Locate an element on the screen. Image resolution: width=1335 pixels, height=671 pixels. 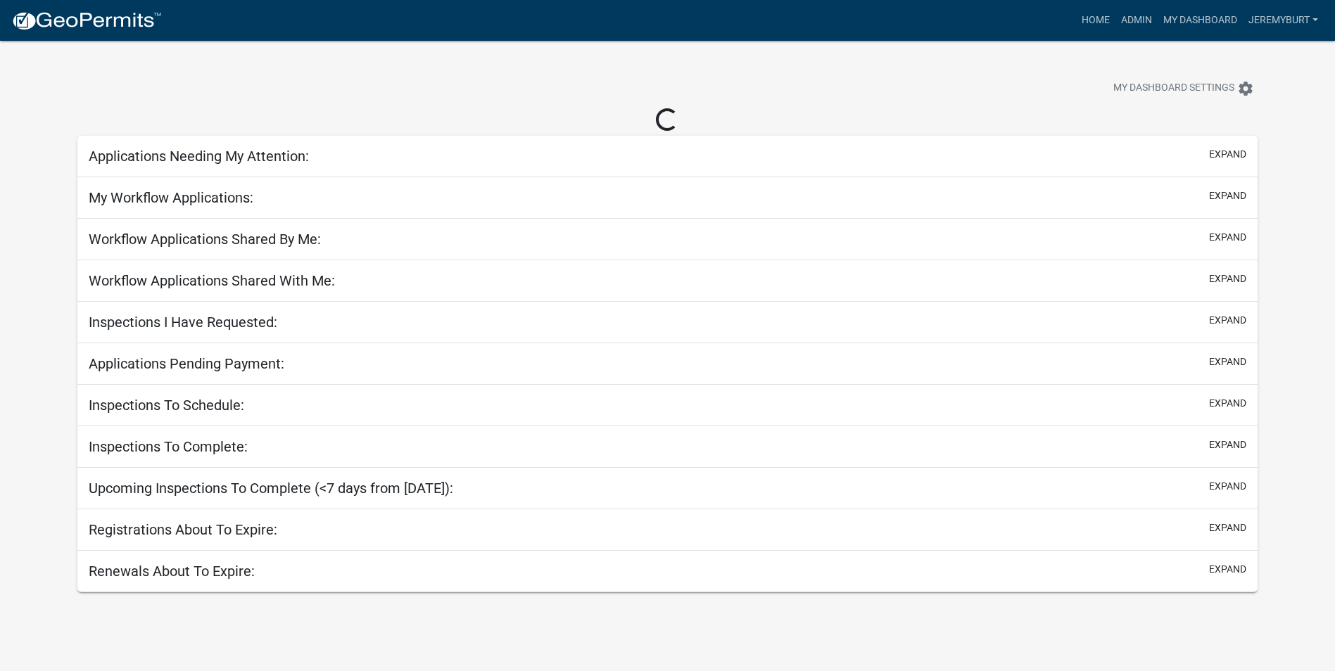
button: My Dashboard Settingssettings is located at coordinates (1184, 88).